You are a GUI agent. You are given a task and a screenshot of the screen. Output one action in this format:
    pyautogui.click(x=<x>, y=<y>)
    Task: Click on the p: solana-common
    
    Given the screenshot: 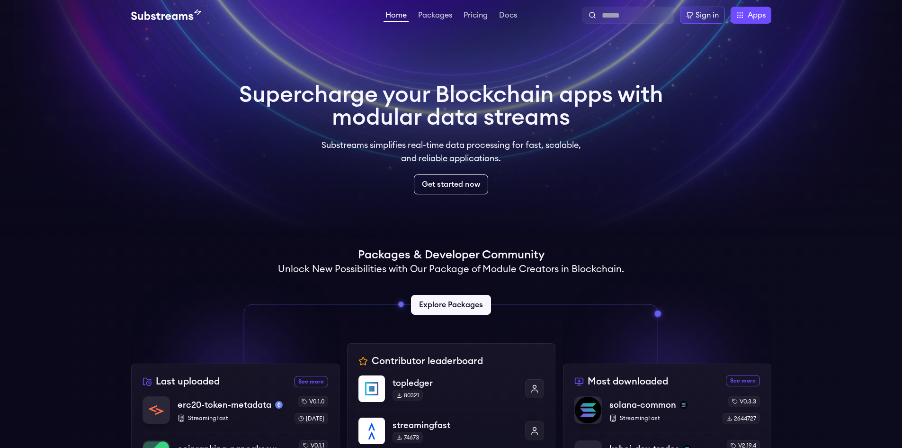 What is the action you would take?
    pyautogui.click(x=643, y=404)
    